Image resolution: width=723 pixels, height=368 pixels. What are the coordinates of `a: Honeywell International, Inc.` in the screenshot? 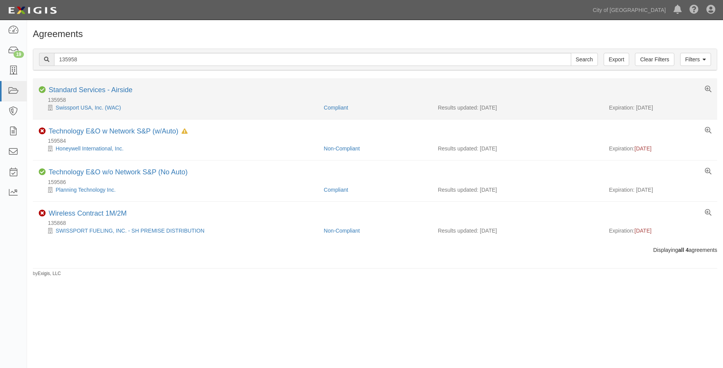 It's located at (90, 149).